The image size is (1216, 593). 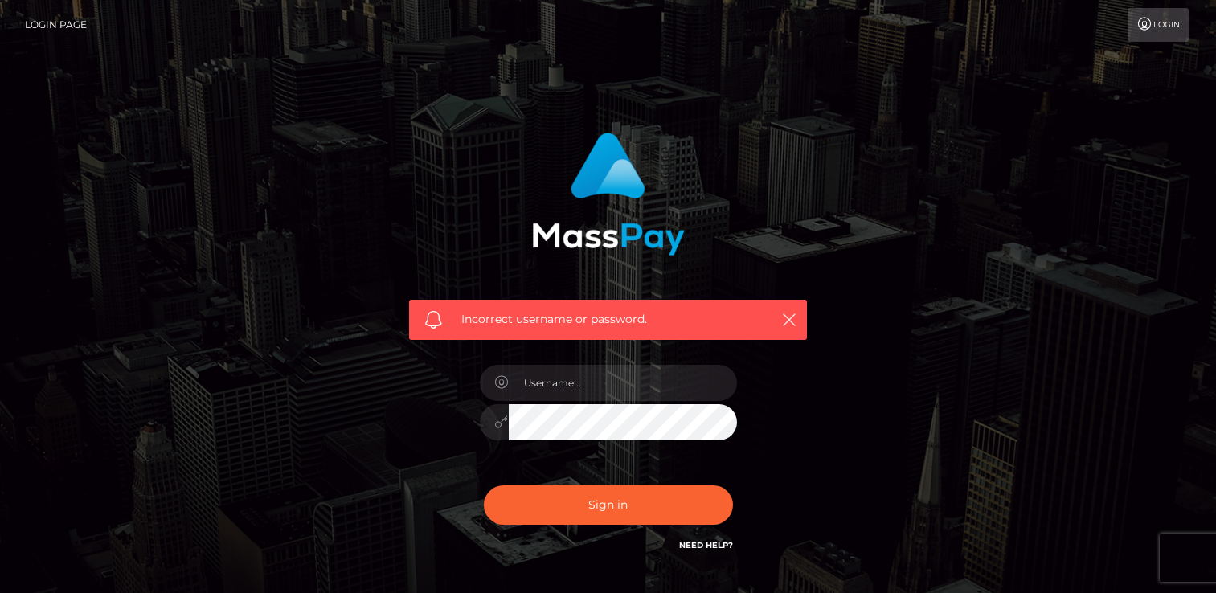 I want to click on a: Need Help?, so click(x=705, y=545).